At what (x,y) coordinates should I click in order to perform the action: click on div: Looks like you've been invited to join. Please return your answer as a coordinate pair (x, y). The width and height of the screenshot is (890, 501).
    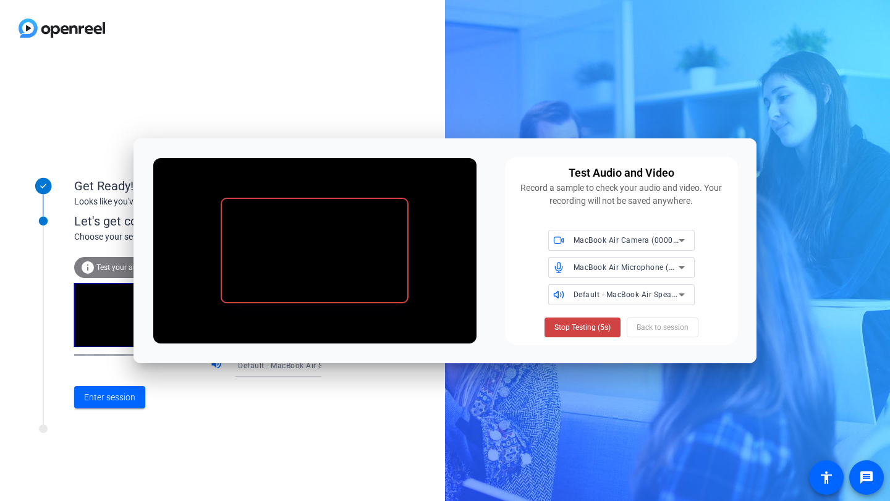
    Looking at the image, I should click on (198, 201).